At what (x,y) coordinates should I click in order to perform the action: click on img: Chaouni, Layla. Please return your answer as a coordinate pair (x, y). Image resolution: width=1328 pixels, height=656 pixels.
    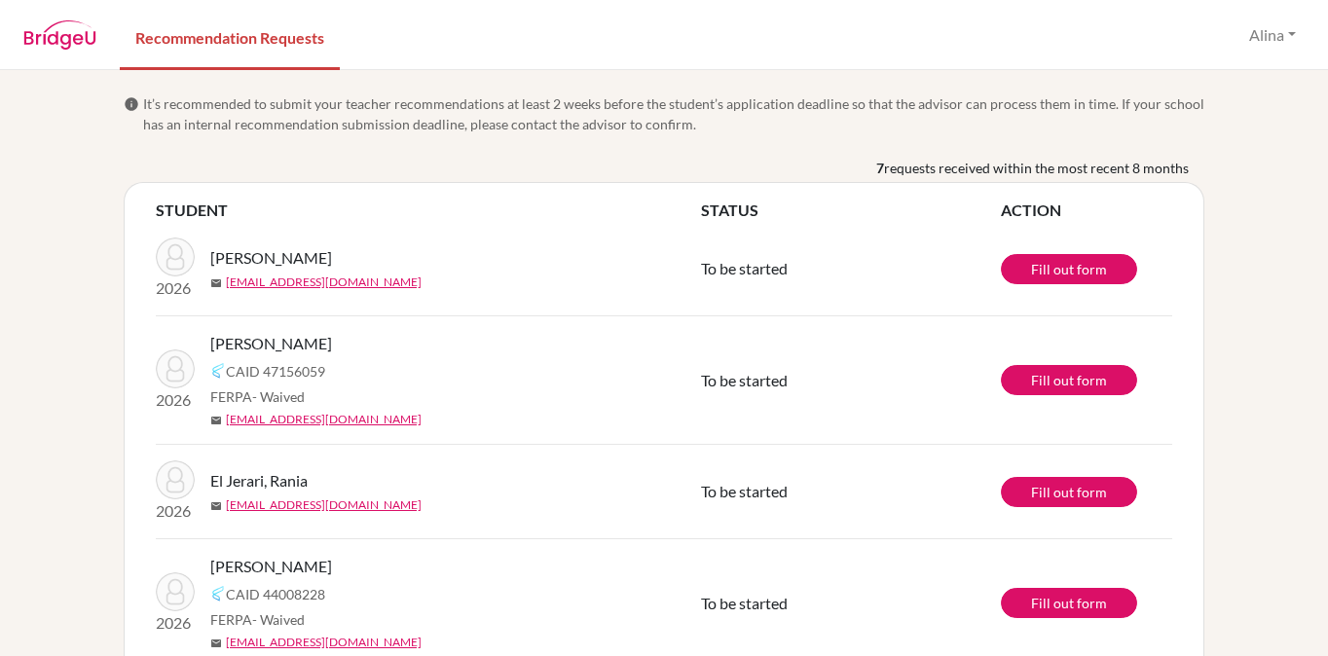
    Looking at the image, I should click on (175, 592).